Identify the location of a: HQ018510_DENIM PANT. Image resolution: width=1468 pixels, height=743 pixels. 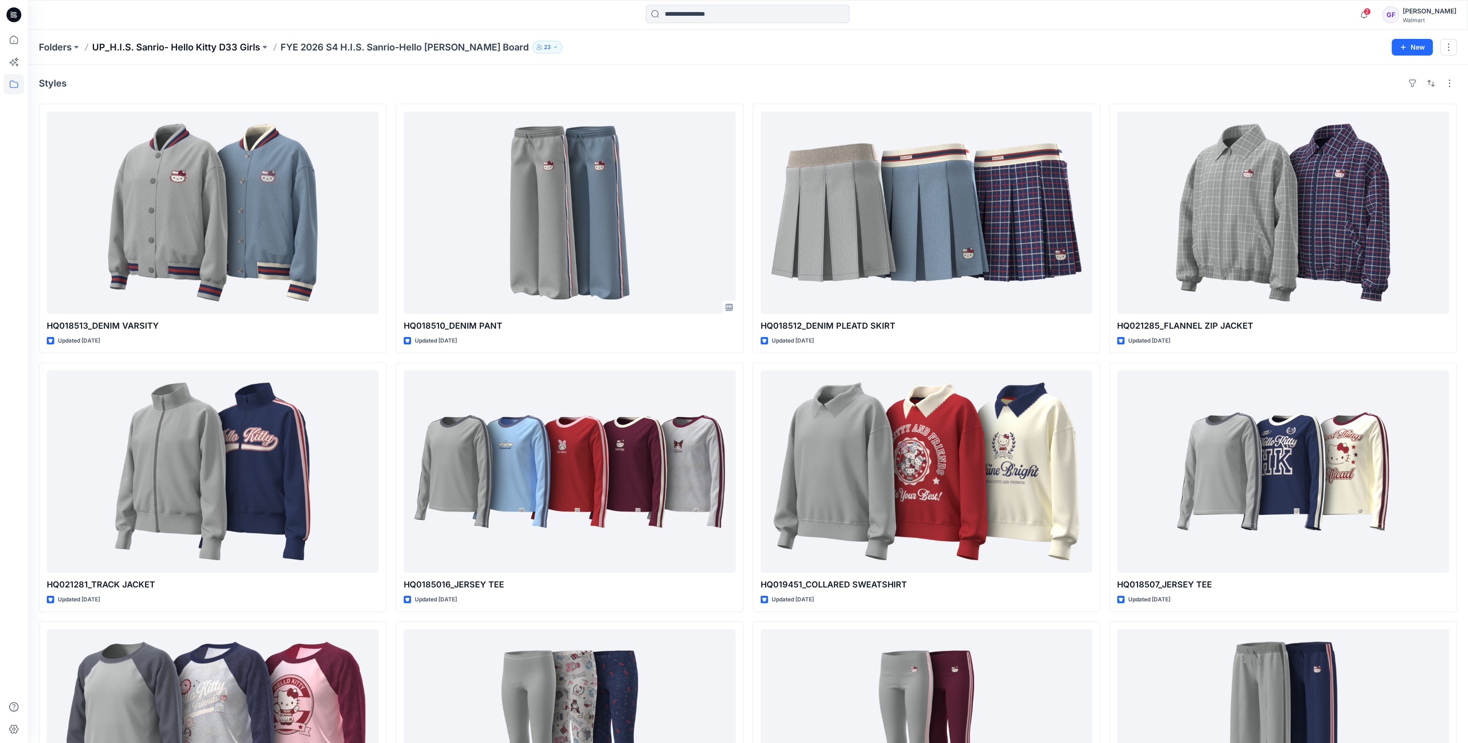
(570, 213).